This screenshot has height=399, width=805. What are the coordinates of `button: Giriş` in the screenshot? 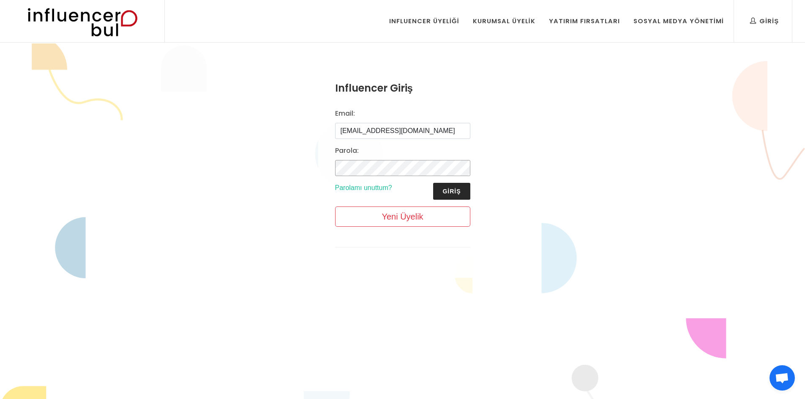 It's located at (451, 191).